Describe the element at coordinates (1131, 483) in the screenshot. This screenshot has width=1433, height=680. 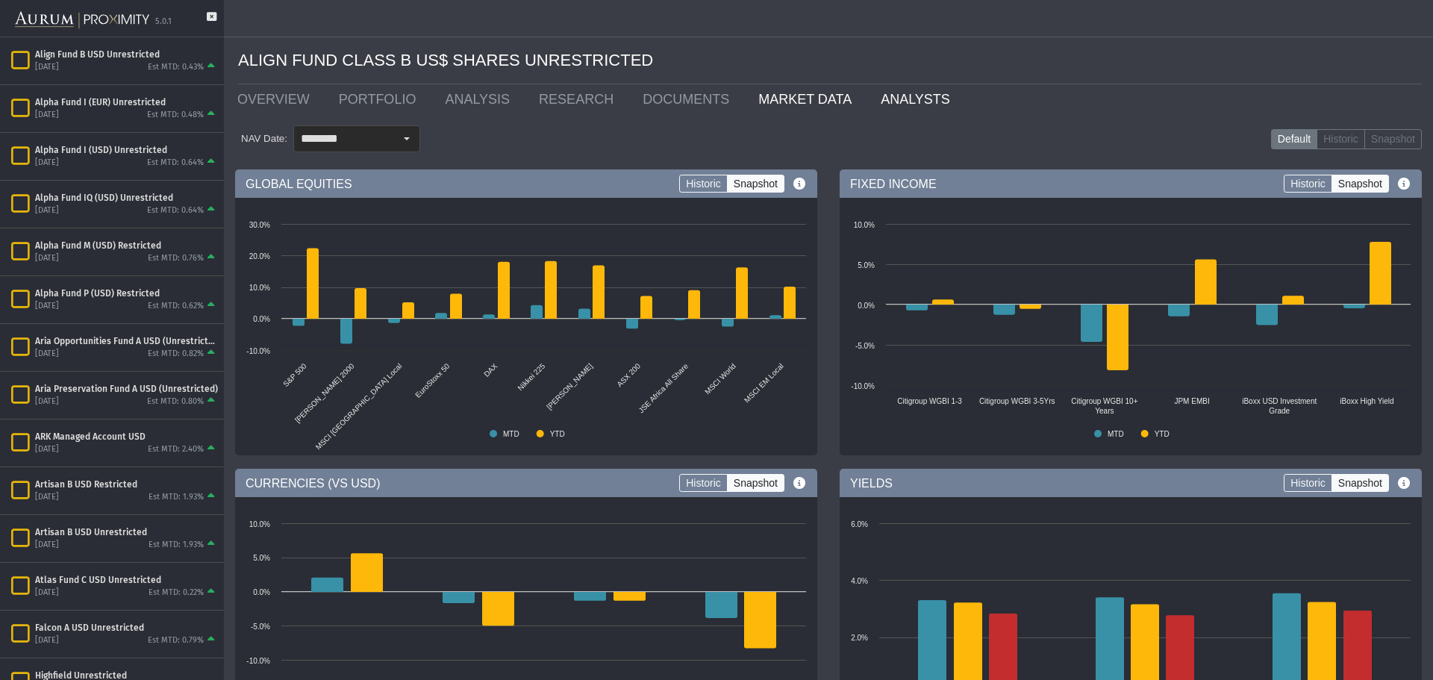
I see `div: YIELDS` at that location.